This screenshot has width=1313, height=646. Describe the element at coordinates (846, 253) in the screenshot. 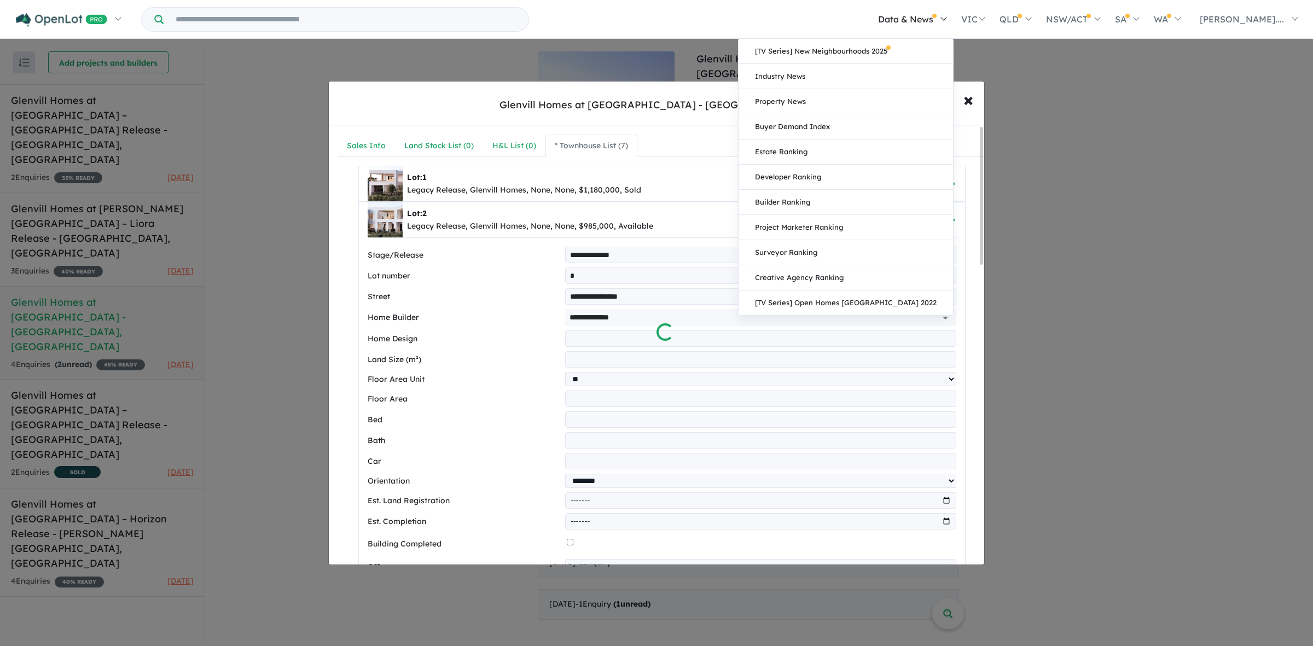

I see `a: Surveyor Ranking` at that location.